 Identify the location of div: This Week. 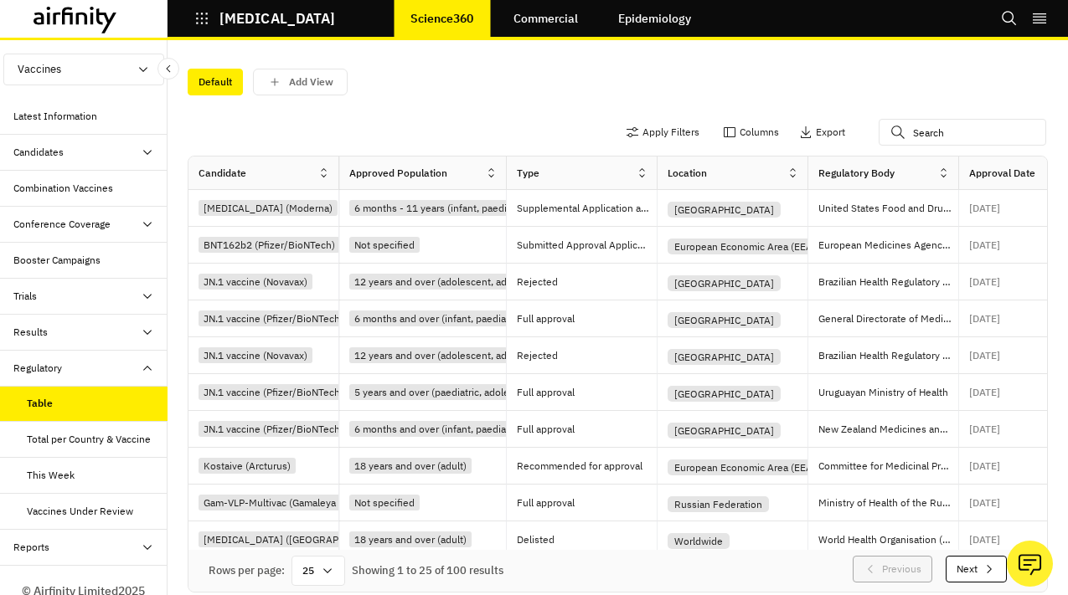
(50, 476).